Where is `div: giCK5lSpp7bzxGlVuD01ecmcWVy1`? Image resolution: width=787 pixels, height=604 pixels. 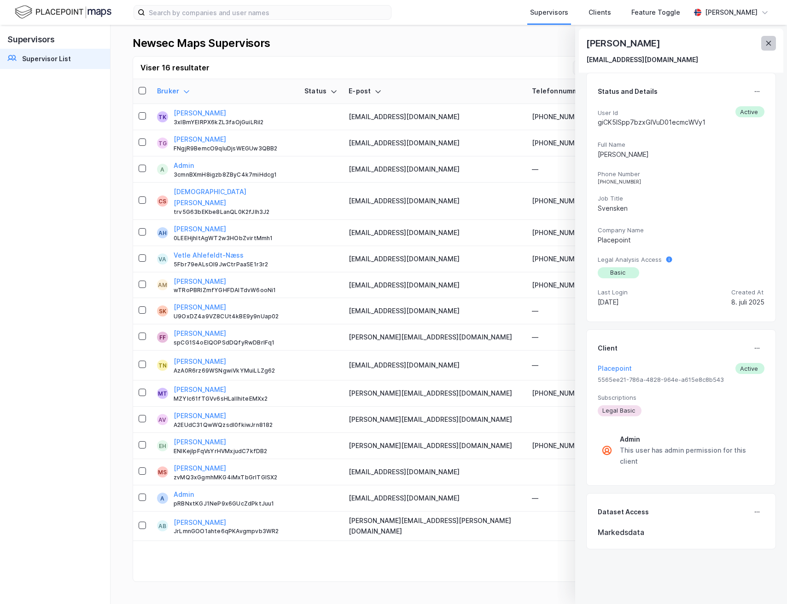
div: giCK5lSpp7bzxGlVuD01ecmcWVy1 is located at coordinates (651, 122).